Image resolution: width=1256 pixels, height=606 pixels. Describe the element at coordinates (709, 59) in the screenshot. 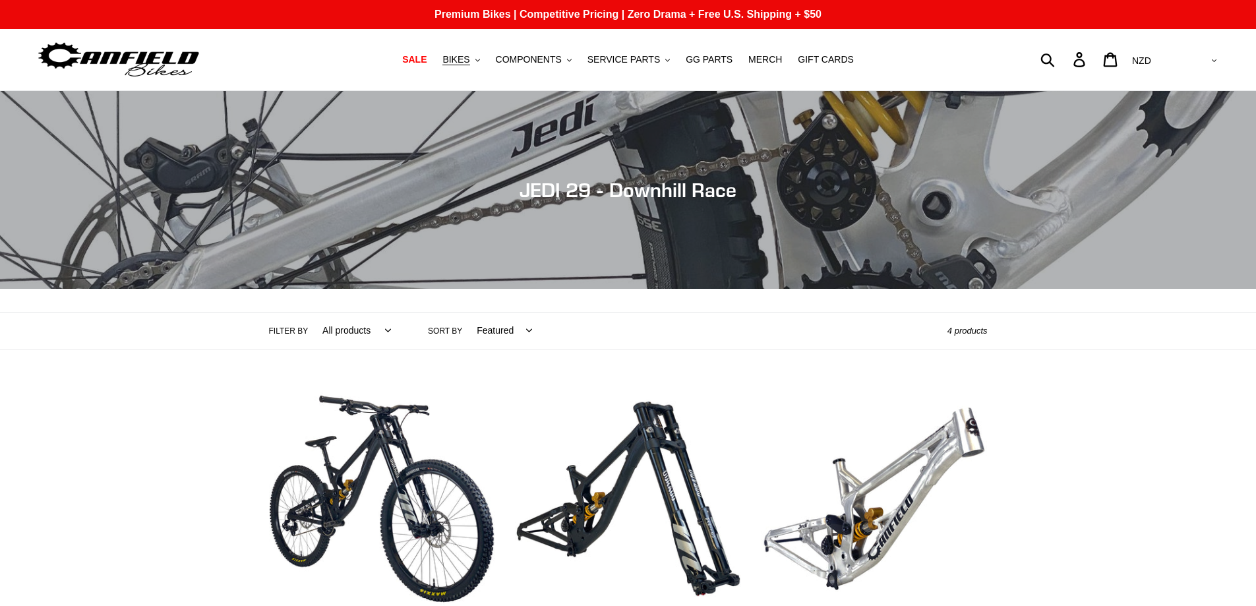

I see `span: GG PARTS` at that location.